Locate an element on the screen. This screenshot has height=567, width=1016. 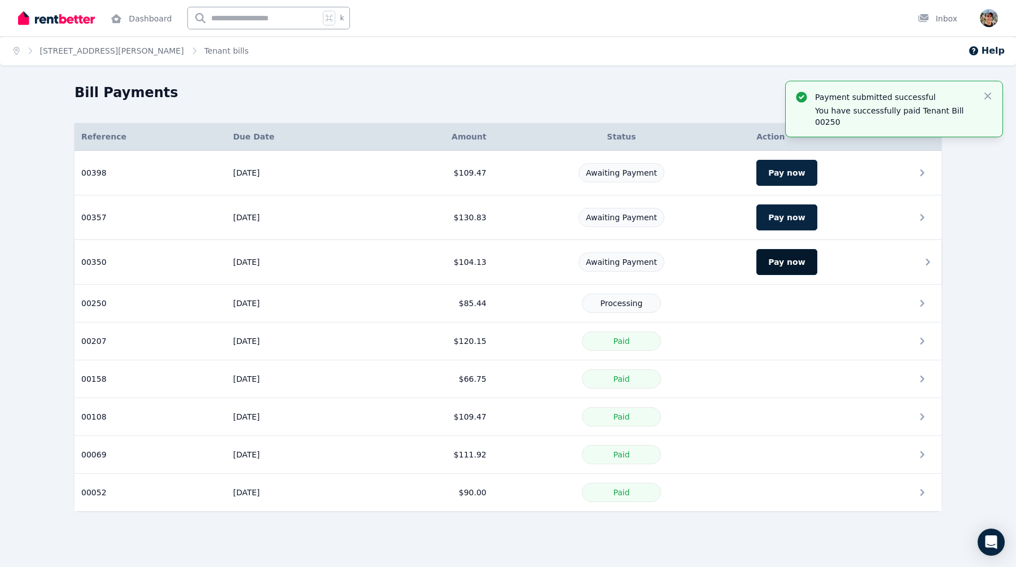
button: Help is located at coordinates (986, 51).